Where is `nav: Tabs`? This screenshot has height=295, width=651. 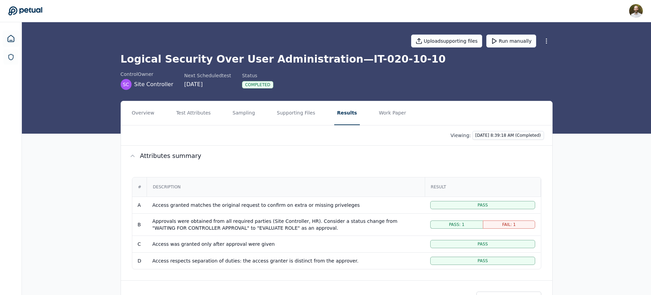 nav: Tabs is located at coordinates (337, 113).